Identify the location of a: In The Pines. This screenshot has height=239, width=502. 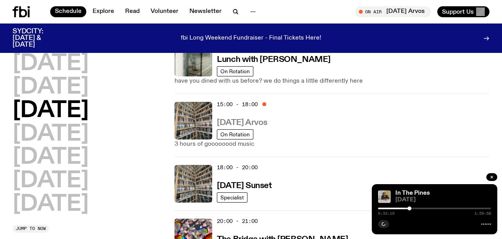
(412, 193).